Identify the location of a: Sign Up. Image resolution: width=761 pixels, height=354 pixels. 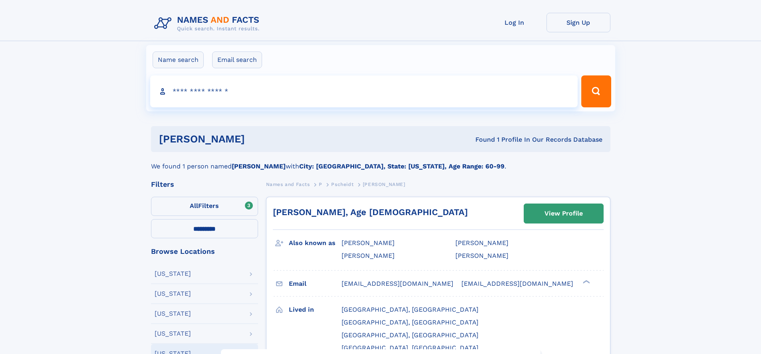
(579, 22).